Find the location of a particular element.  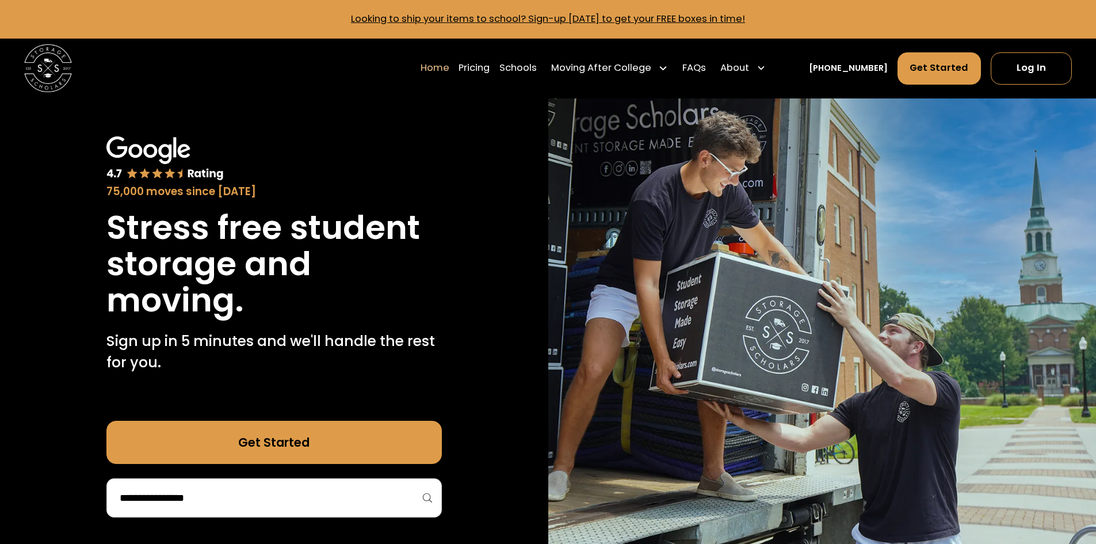

h1: Stress free student storage and moving. is located at coordinates (274, 263).